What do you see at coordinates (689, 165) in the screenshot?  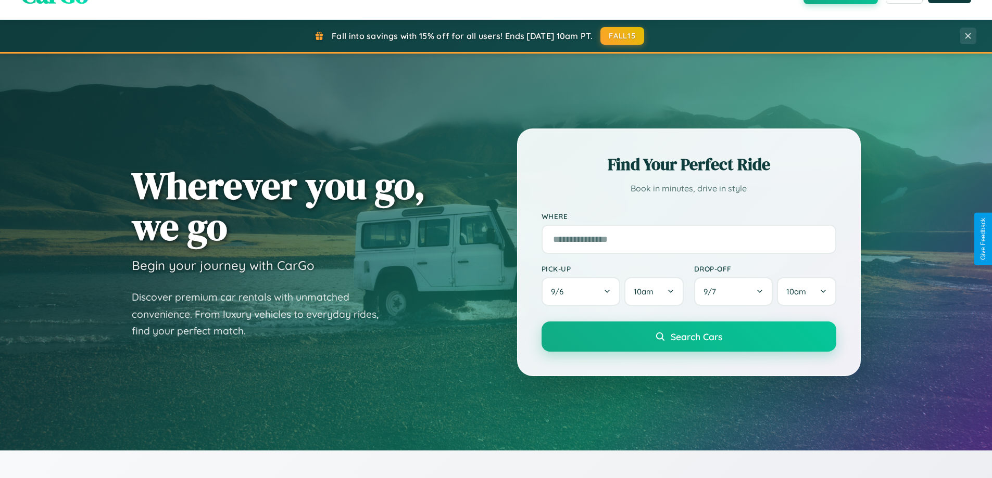 I see `h2: Find Your Perfect Ride` at bounding box center [689, 165].